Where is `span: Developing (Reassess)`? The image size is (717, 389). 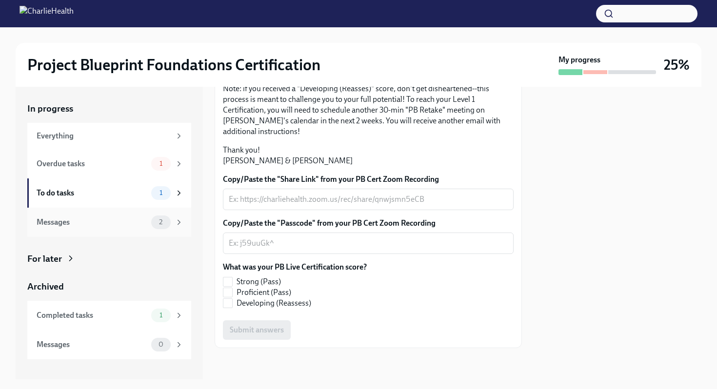
span: Developing (Reassess) is located at coordinates (274, 303).